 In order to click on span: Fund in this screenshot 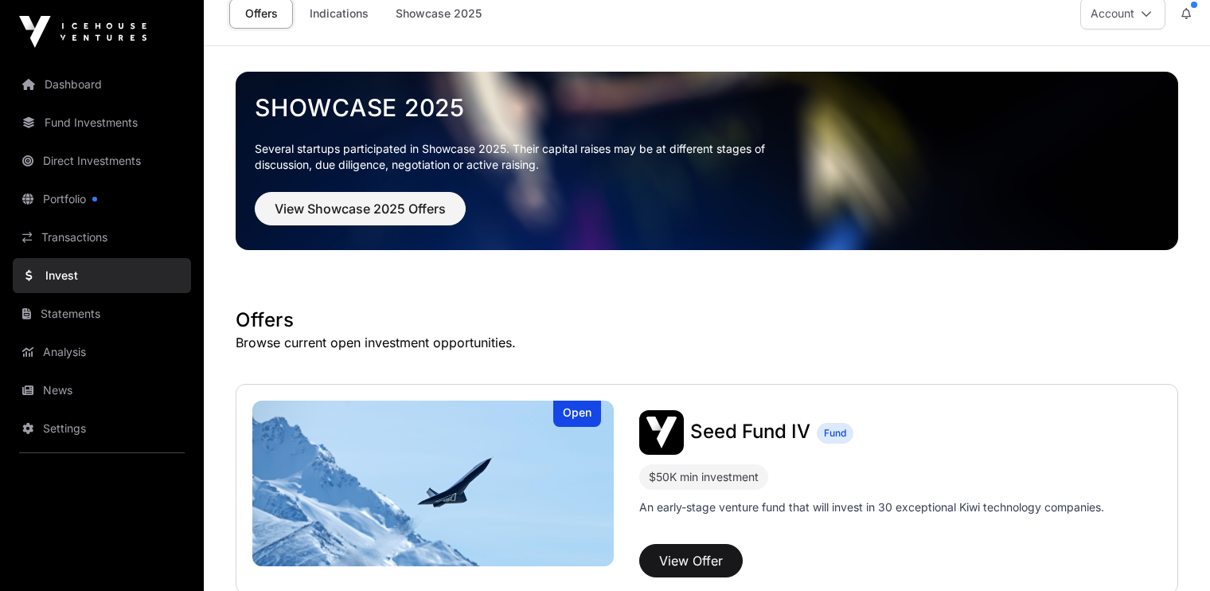, I will do `click(835, 433)`.